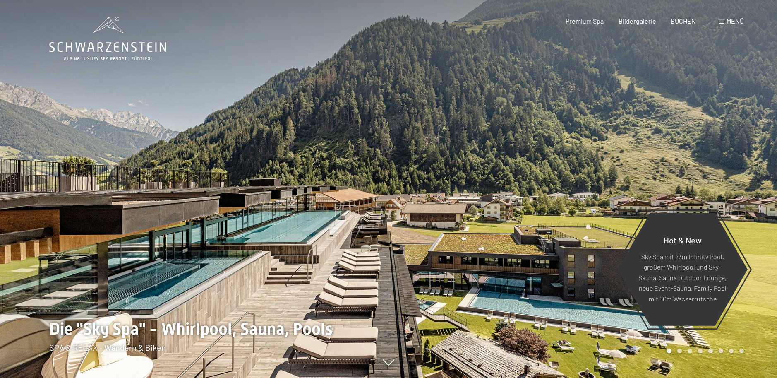 The width and height of the screenshot is (777, 378). I want to click on div: Carousel Page 3, so click(689, 350).